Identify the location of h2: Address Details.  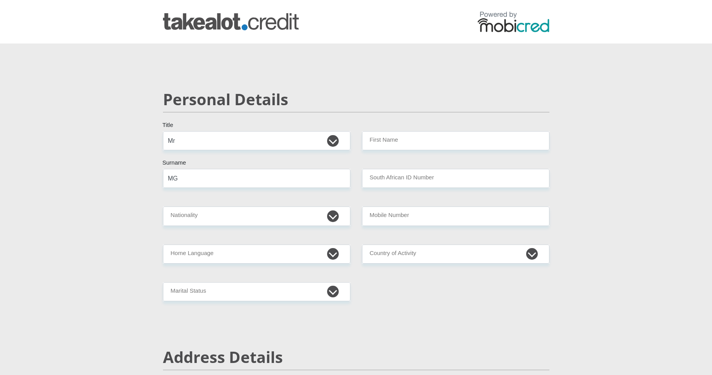
(356, 357).